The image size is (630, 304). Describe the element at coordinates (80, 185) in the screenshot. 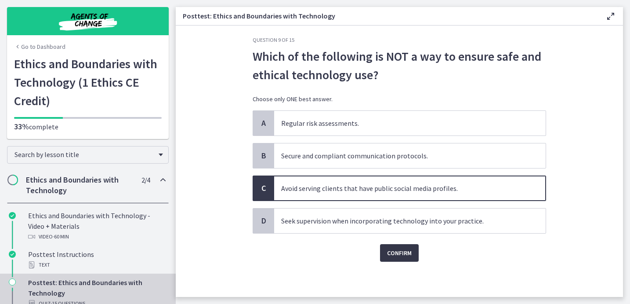

I see `h2: Ethics and Boundaries with Technology` at that location.